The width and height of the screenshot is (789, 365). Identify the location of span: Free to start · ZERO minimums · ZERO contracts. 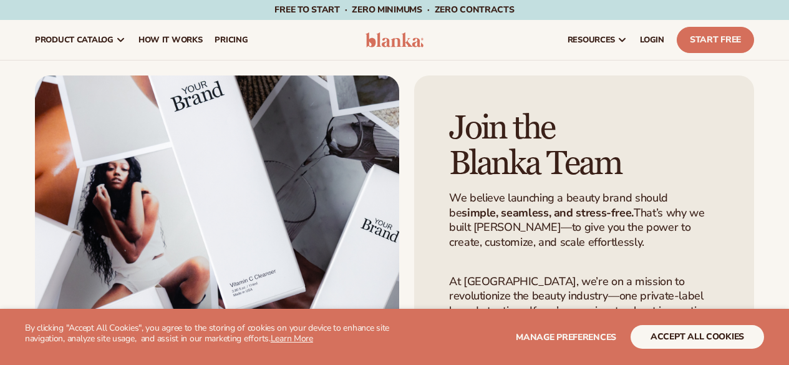
(394, 9).